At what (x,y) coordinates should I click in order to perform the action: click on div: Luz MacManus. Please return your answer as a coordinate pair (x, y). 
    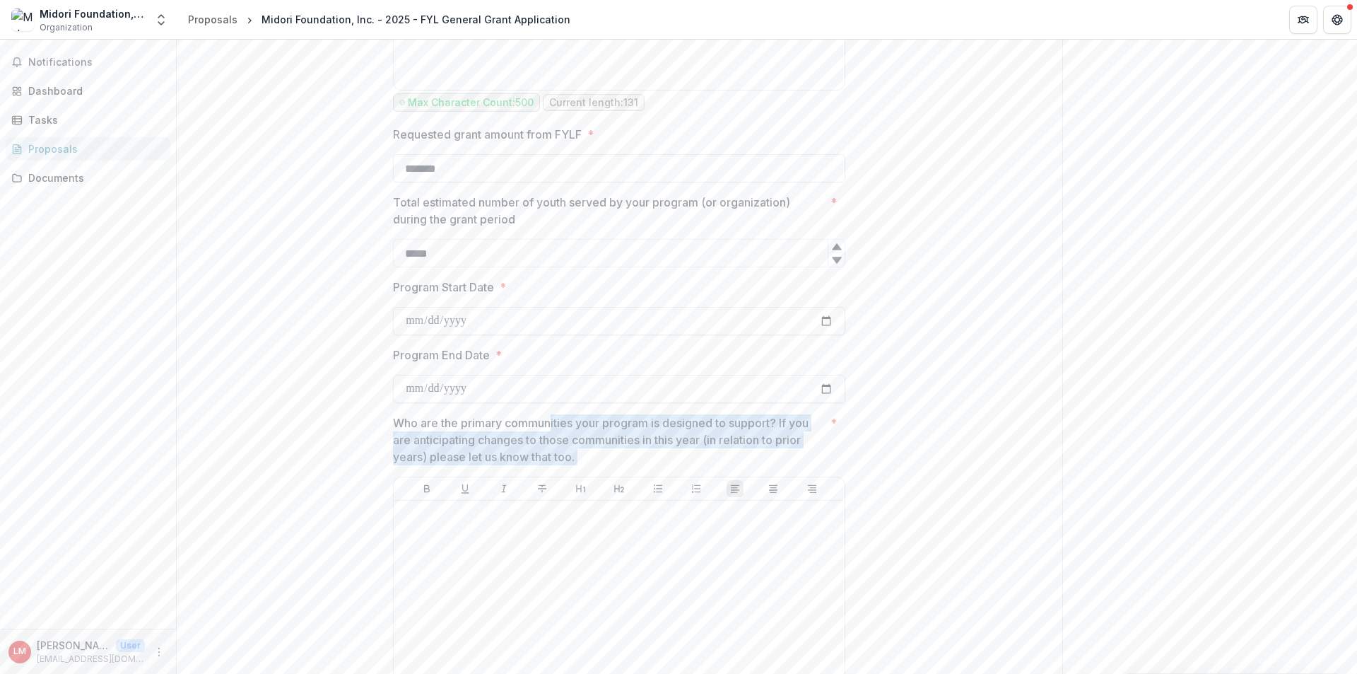
    Looking at the image, I should click on (20, 651).